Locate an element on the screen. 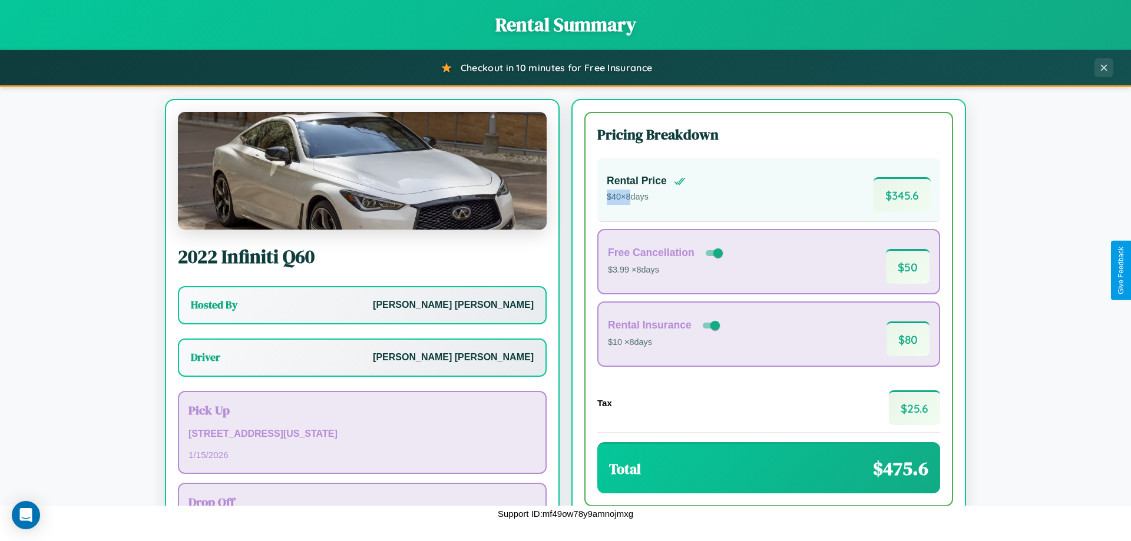 This screenshot has height=541, width=1131. div: Give Feedback is located at coordinates (1121, 270).